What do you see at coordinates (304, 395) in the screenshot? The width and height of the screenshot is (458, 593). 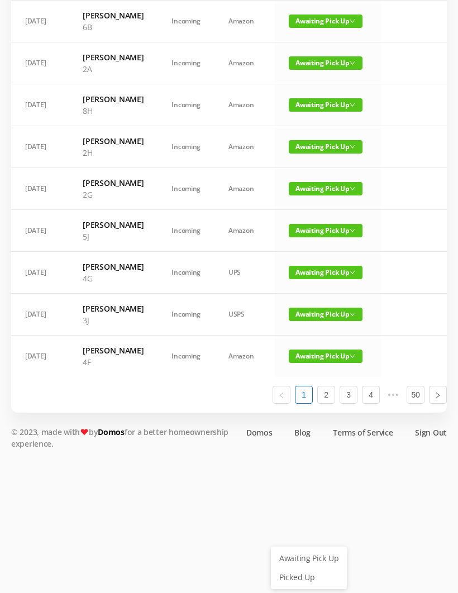 I see `a: 1` at bounding box center [304, 395].